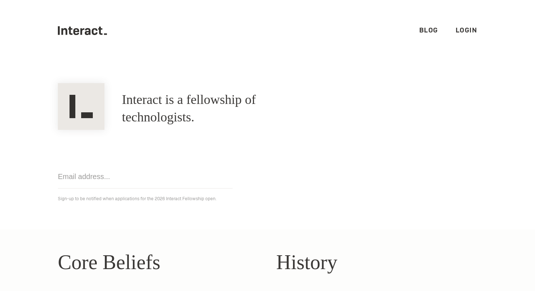  I want to click on a: Login, so click(467, 30).